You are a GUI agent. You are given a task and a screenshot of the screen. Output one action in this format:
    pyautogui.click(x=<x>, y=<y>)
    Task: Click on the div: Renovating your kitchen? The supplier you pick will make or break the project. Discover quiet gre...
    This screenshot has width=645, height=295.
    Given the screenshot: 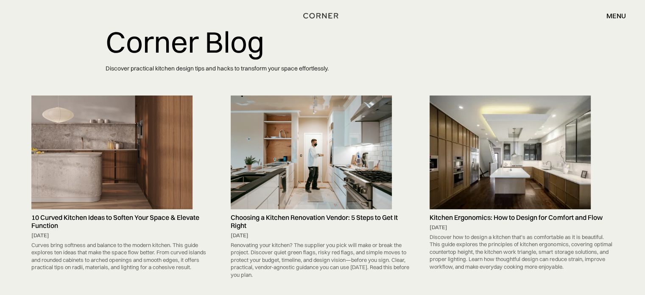 What is the action you would take?
    pyautogui.click(x=323, y=260)
    